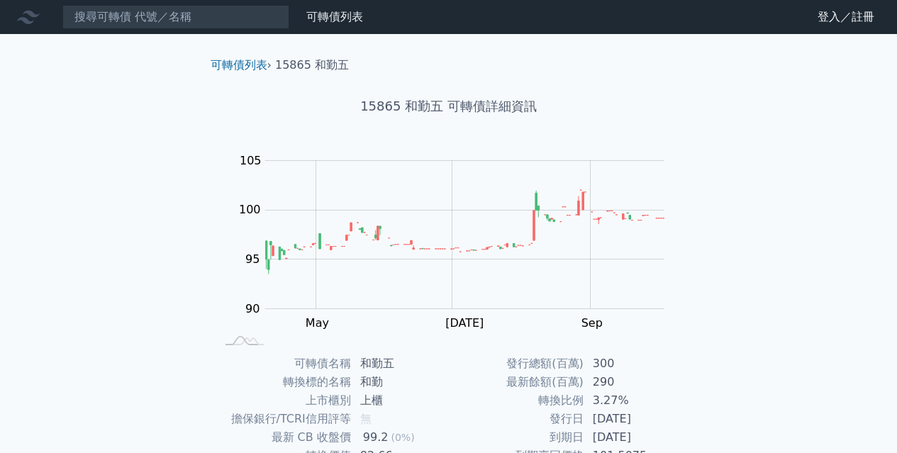  Describe the element at coordinates (253, 259) in the screenshot. I see `tspan: 95` at that location.